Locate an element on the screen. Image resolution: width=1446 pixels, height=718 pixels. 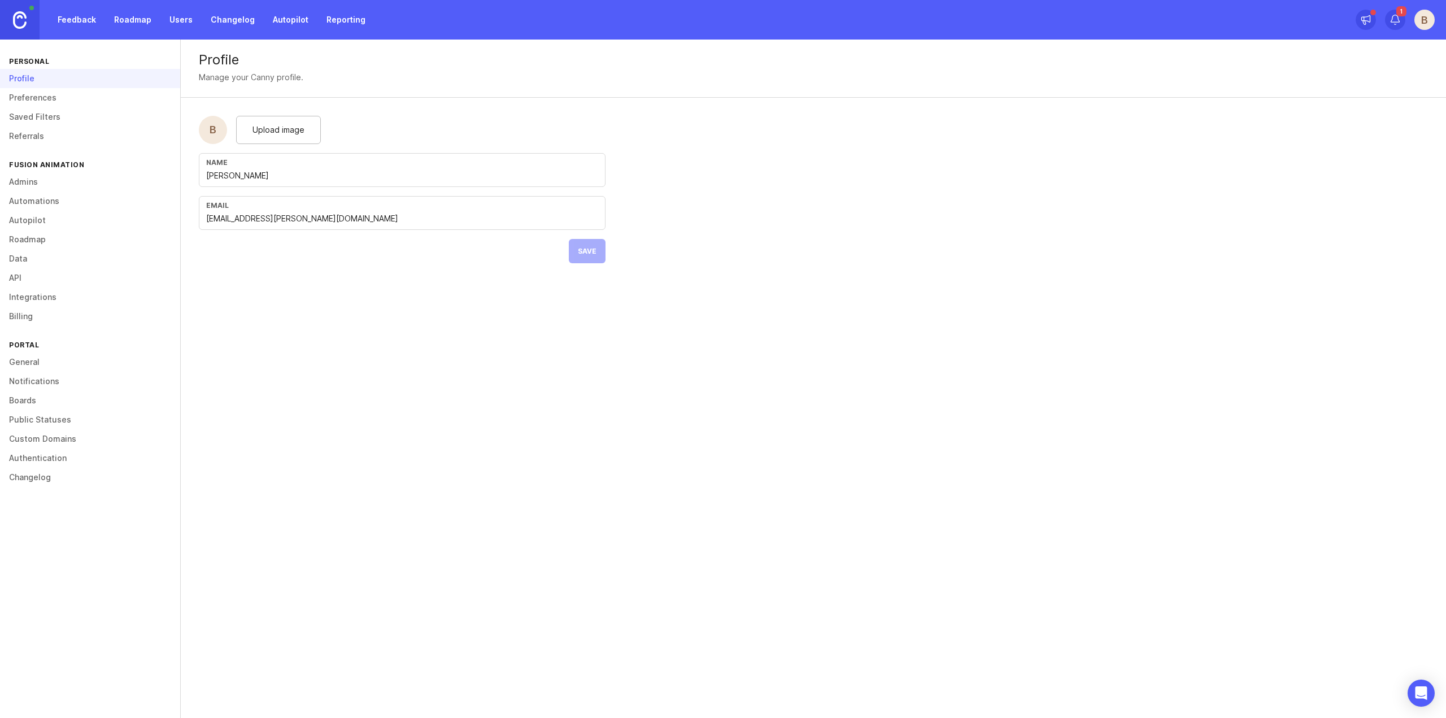
span: Upload image is located at coordinates (278, 130).